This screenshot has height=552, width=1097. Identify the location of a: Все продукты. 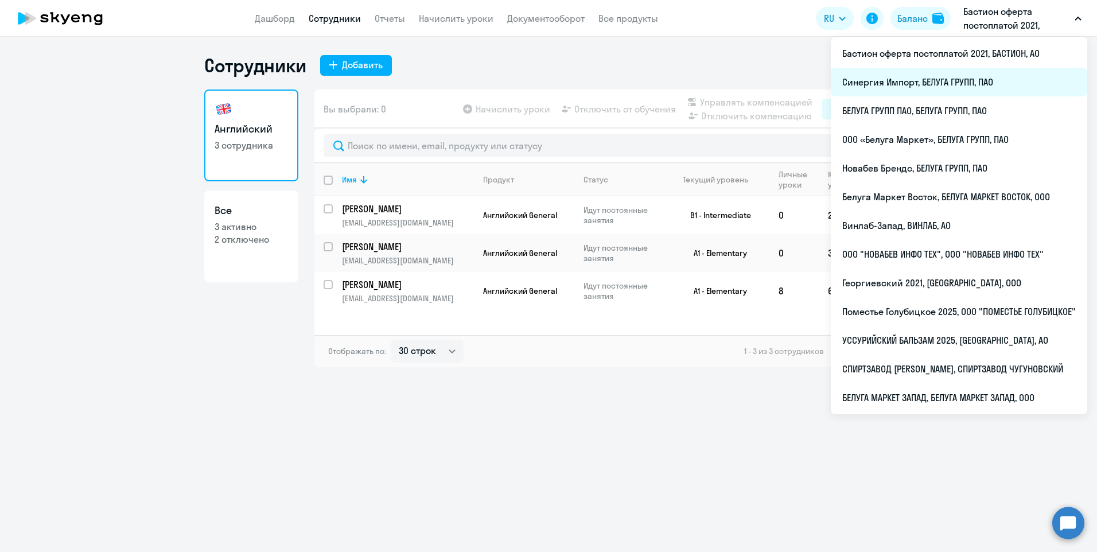
(628, 18).